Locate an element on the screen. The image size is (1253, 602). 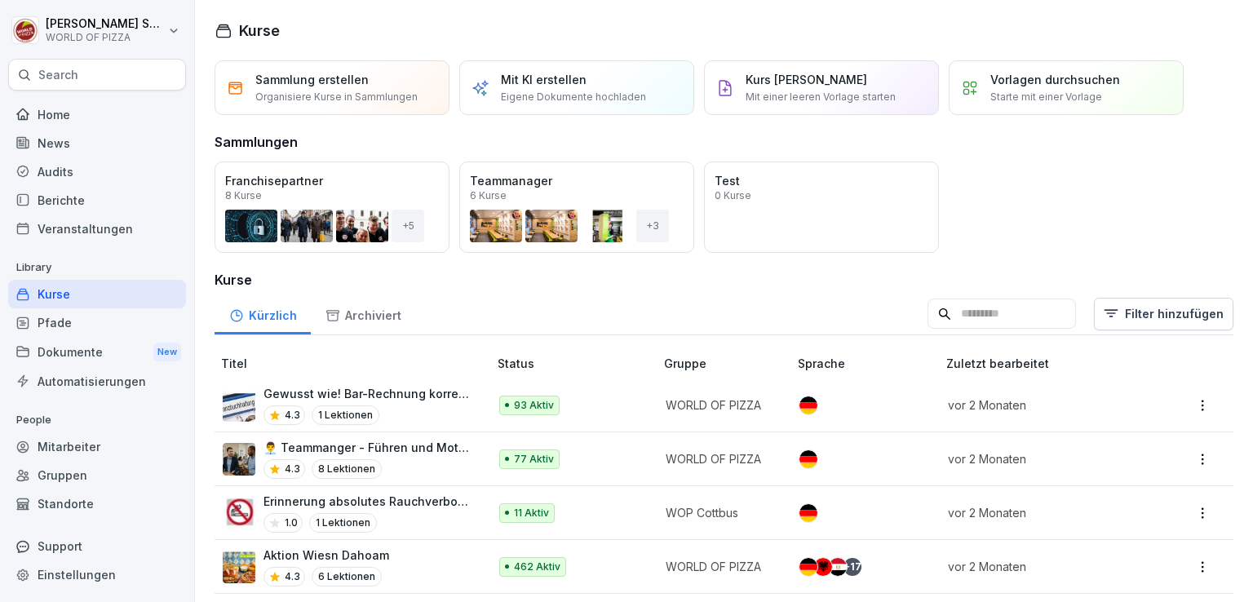
a: Mitarbeiter is located at coordinates (97, 446).